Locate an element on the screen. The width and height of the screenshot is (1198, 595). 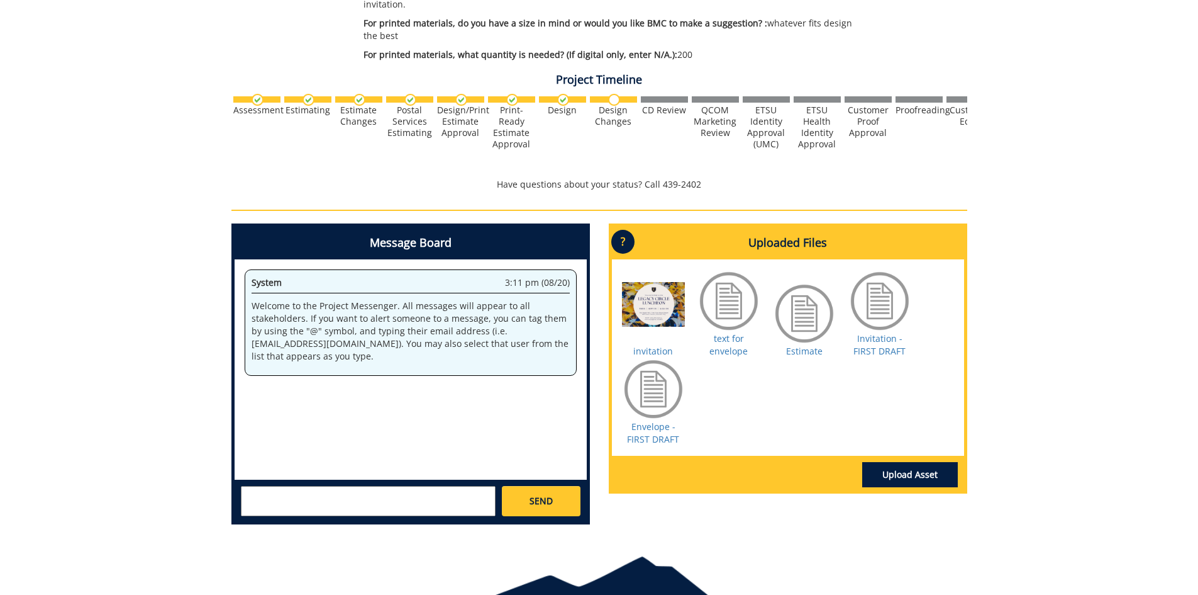
span: For printed materials, what quantity is needed? (If digital only, enter N/A.): is located at coordinates (520, 54).